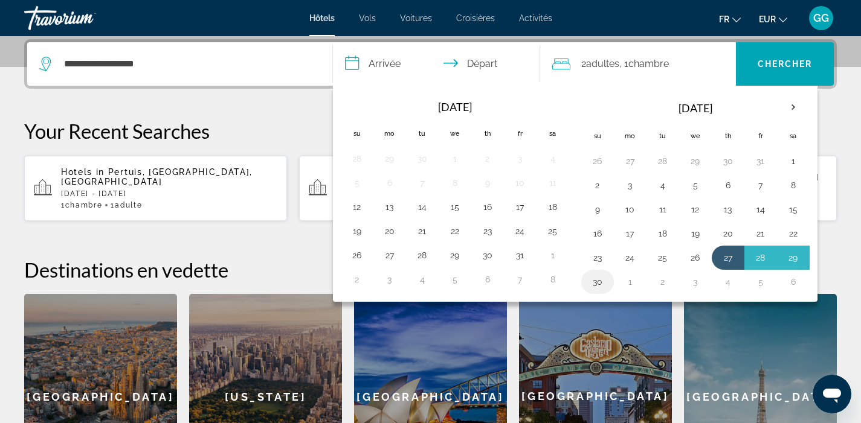  I want to click on a: Travorium, so click(85, 18).